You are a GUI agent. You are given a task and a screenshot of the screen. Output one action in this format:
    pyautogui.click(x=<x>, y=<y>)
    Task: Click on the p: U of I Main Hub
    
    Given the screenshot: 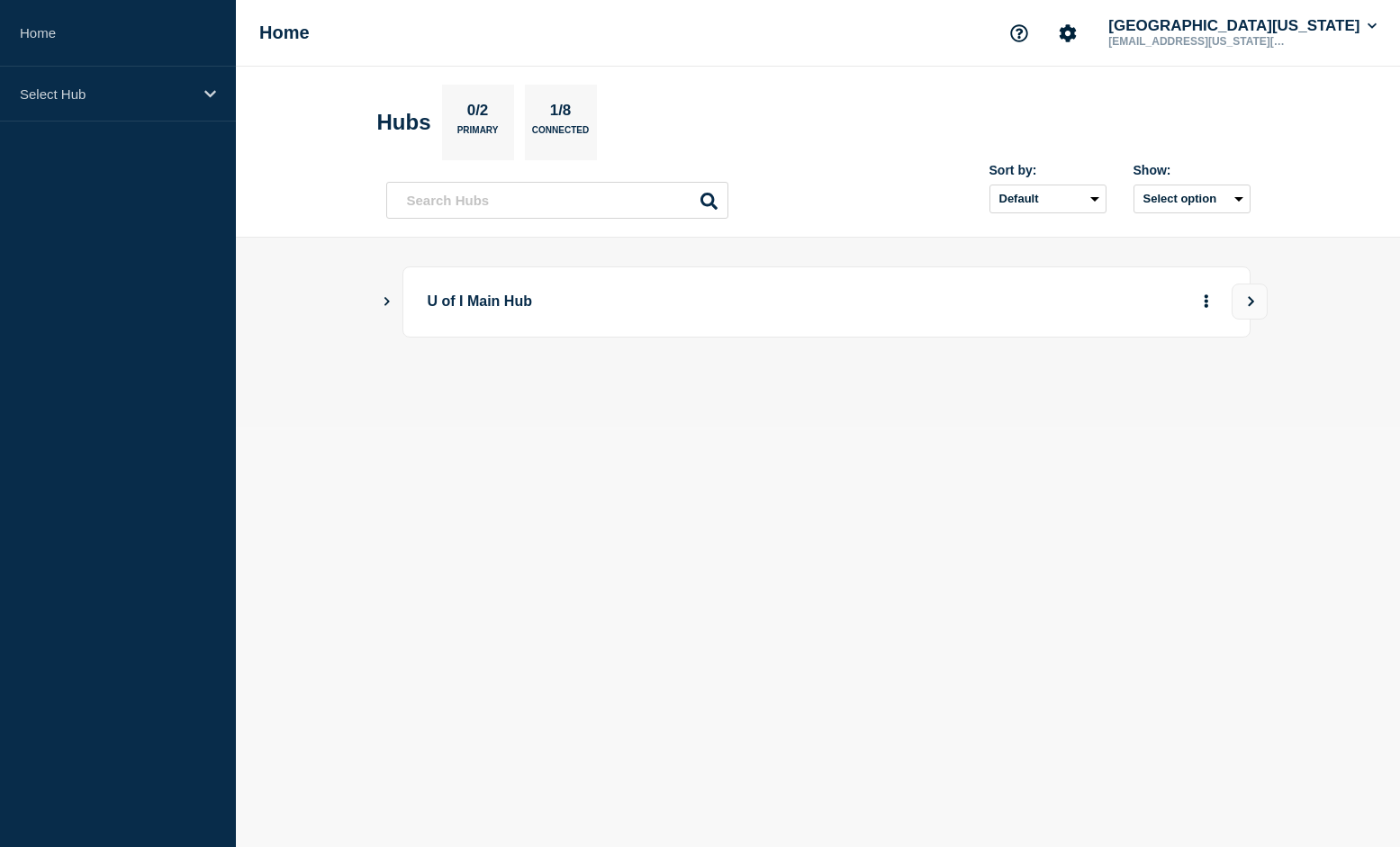 What is the action you would take?
    pyautogui.click(x=676, y=301)
    